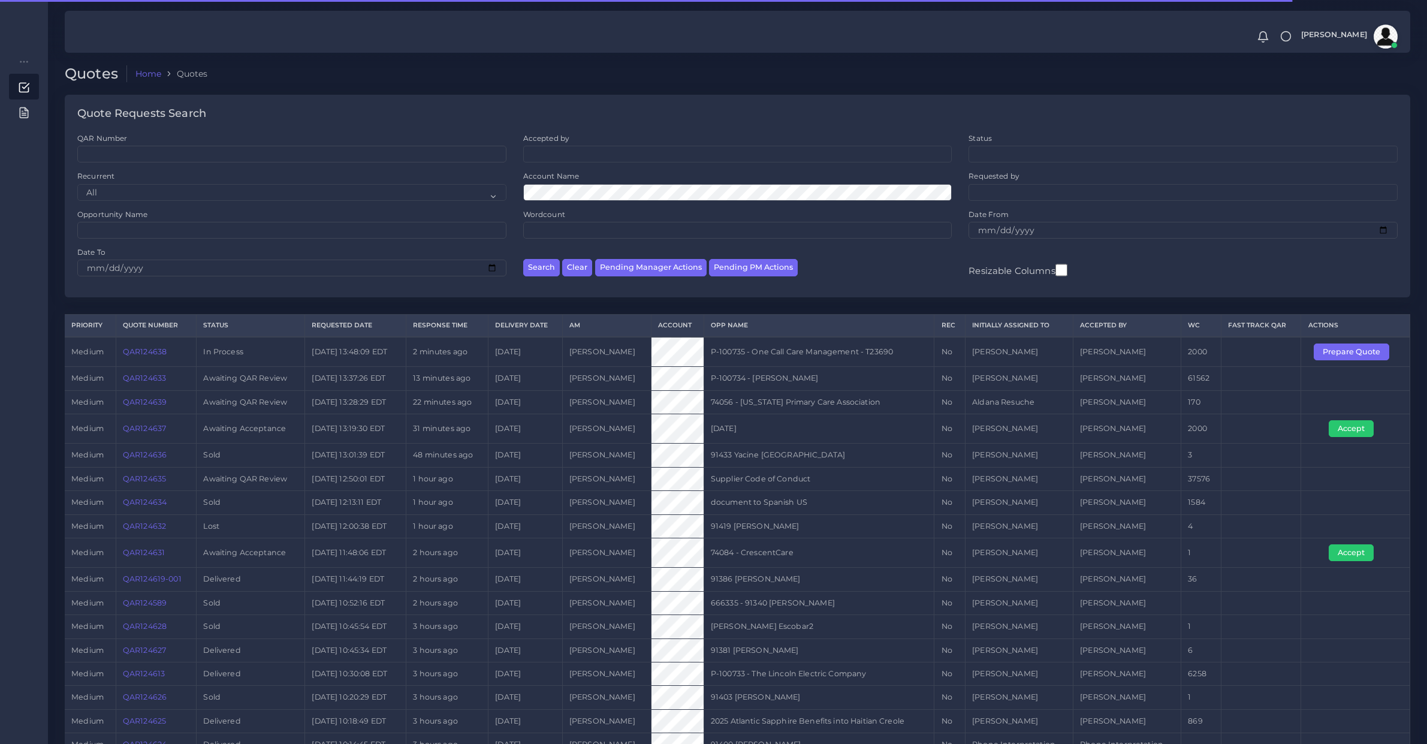 This screenshot has height=744, width=1427. I want to click on th: AM, so click(606, 325).